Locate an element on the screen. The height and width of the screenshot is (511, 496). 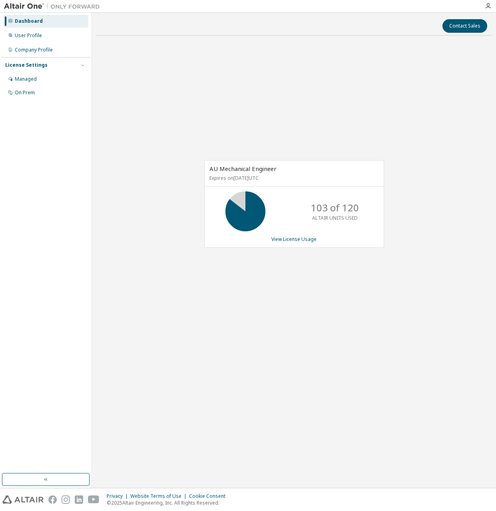
p: ALTAIR UNITS USED is located at coordinates (335, 218).